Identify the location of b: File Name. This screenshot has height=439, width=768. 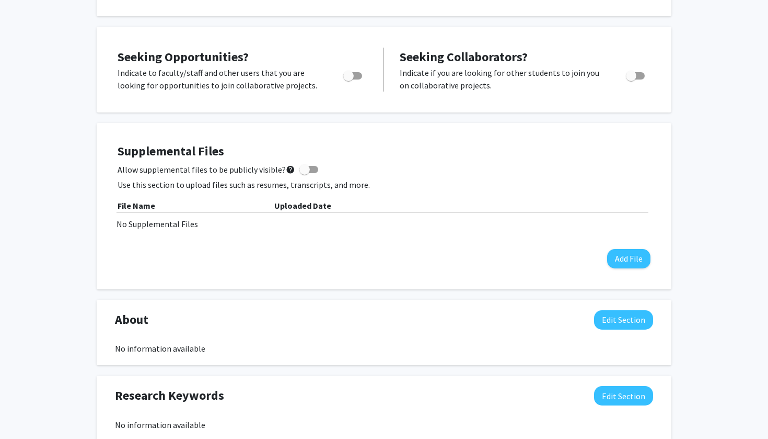
(136, 205).